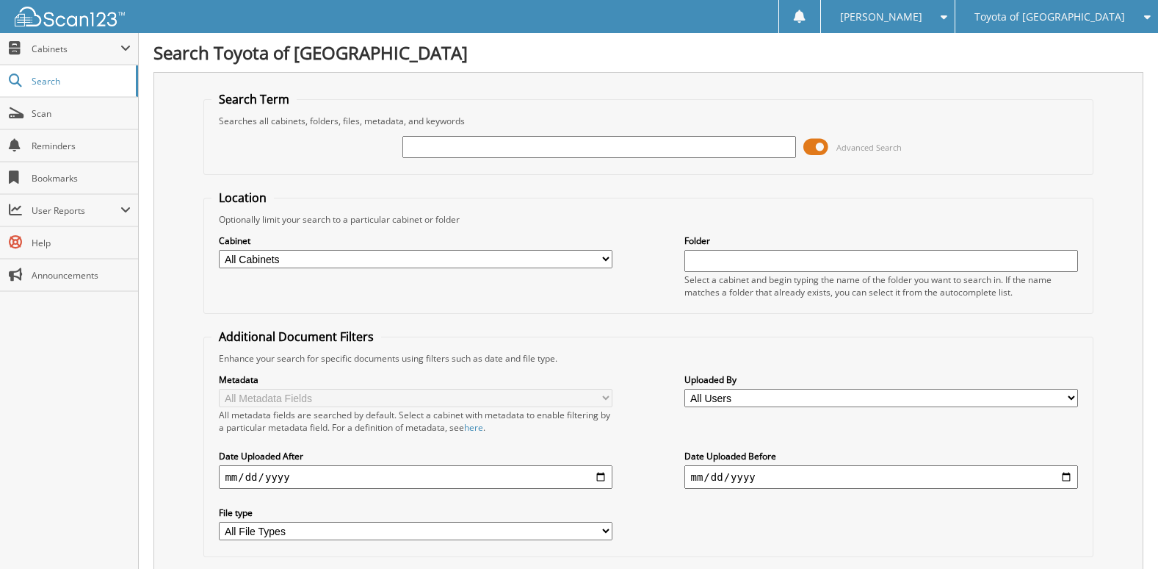 The image size is (1158, 569). I want to click on img: scan123-logo-white.svg, so click(70, 16).